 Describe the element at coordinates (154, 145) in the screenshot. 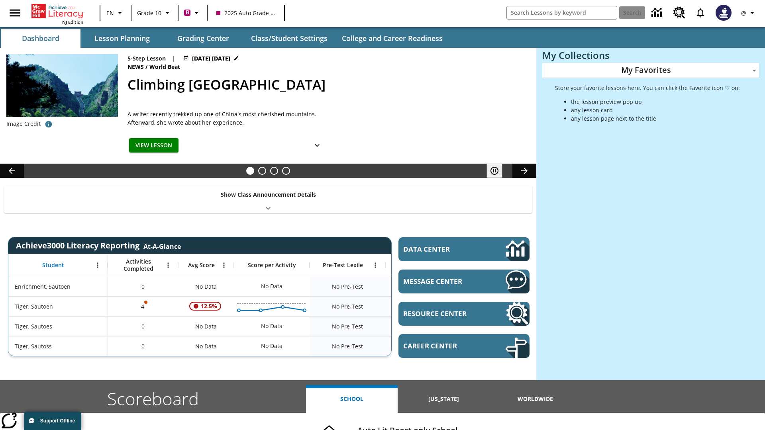

I see `button: View Lesson` at that location.